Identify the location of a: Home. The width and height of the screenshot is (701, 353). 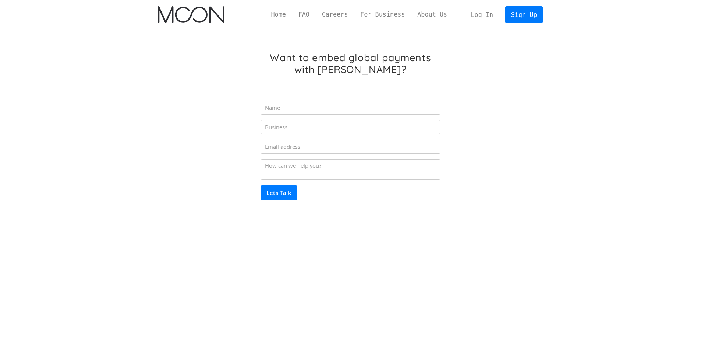
(279, 14).